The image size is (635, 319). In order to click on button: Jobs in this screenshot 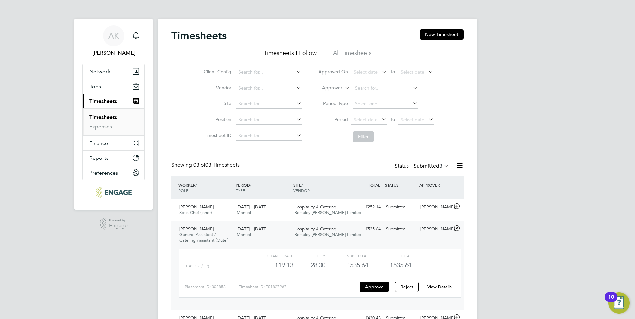, I will do `click(114, 86)`.